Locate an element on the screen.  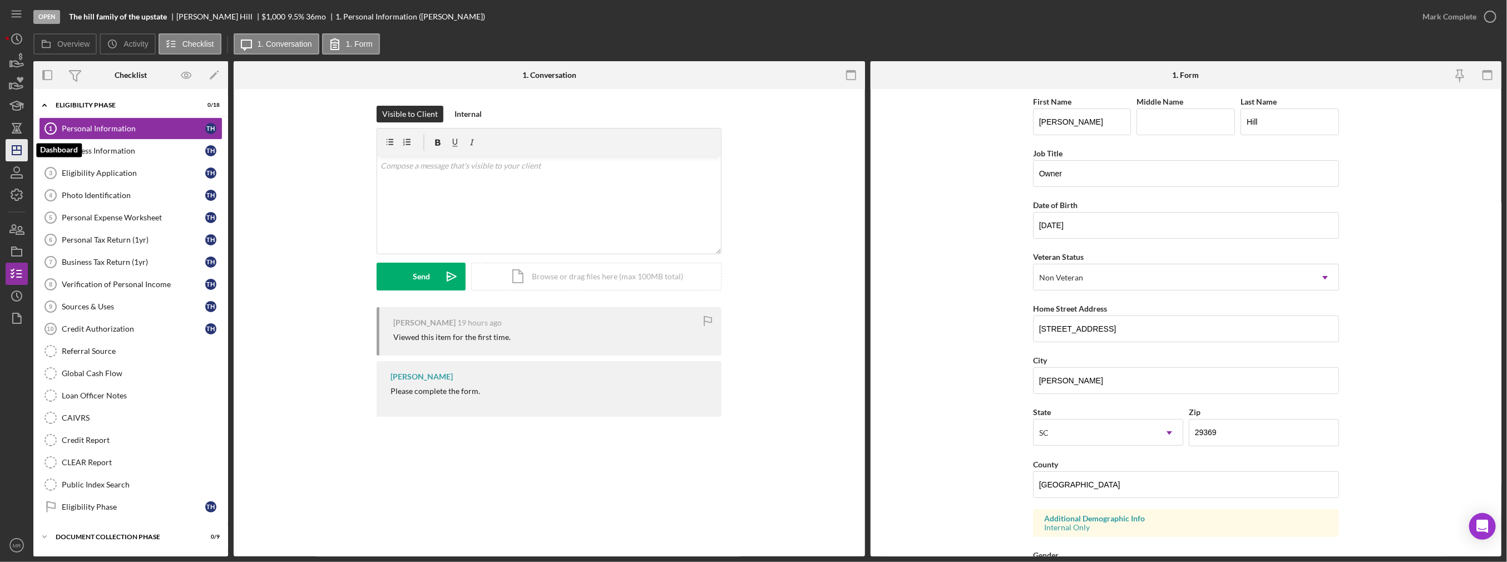
label: City is located at coordinates (1040, 360).